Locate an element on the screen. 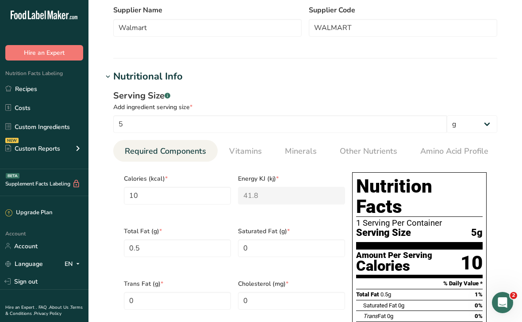 The height and width of the screenshot is (322, 522). a: About Us . is located at coordinates (60, 308).